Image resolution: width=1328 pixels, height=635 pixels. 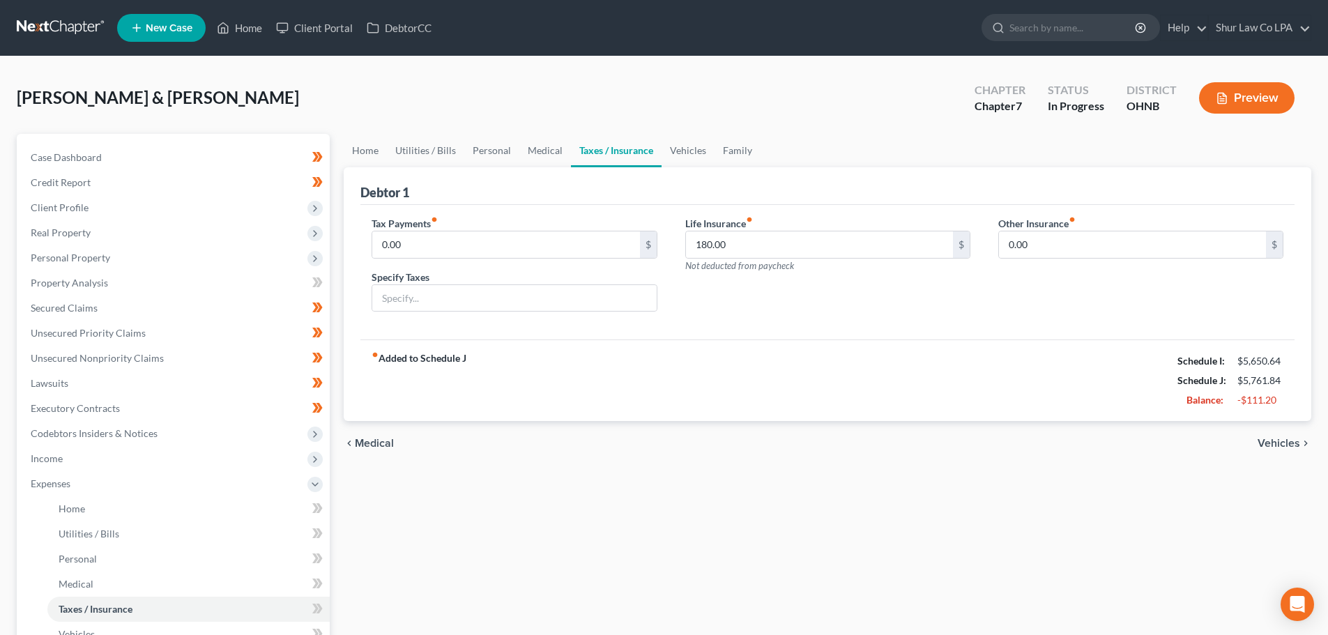 What do you see at coordinates (174, 283) in the screenshot?
I see `a: Property Analysis` at bounding box center [174, 283].